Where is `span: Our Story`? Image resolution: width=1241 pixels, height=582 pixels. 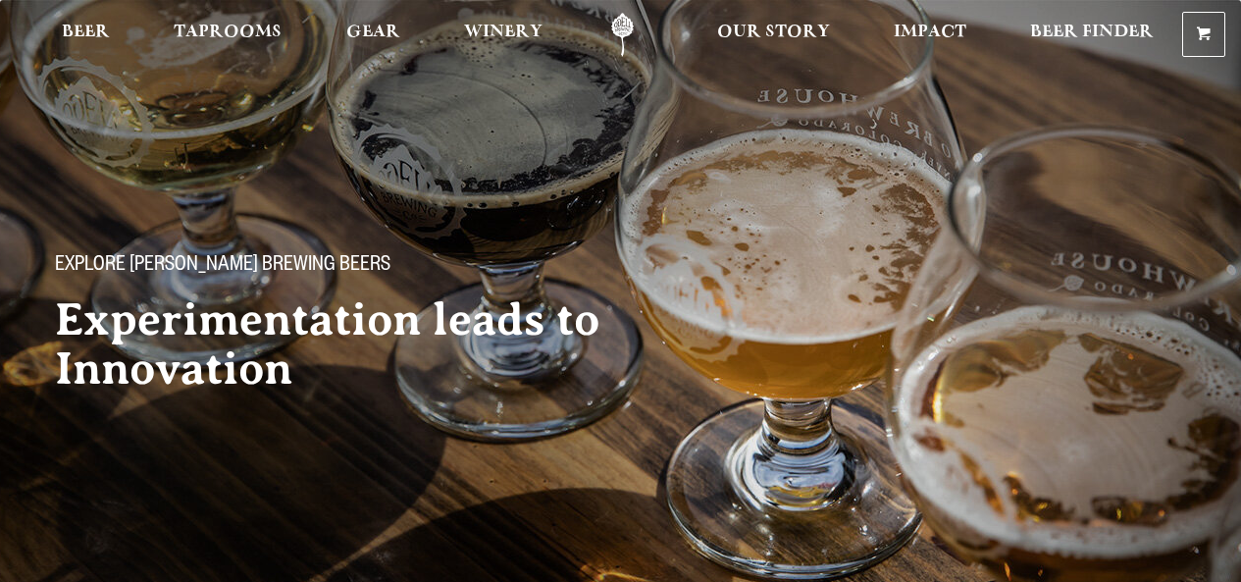
span: Our Story is located at coordinates (773, 32).